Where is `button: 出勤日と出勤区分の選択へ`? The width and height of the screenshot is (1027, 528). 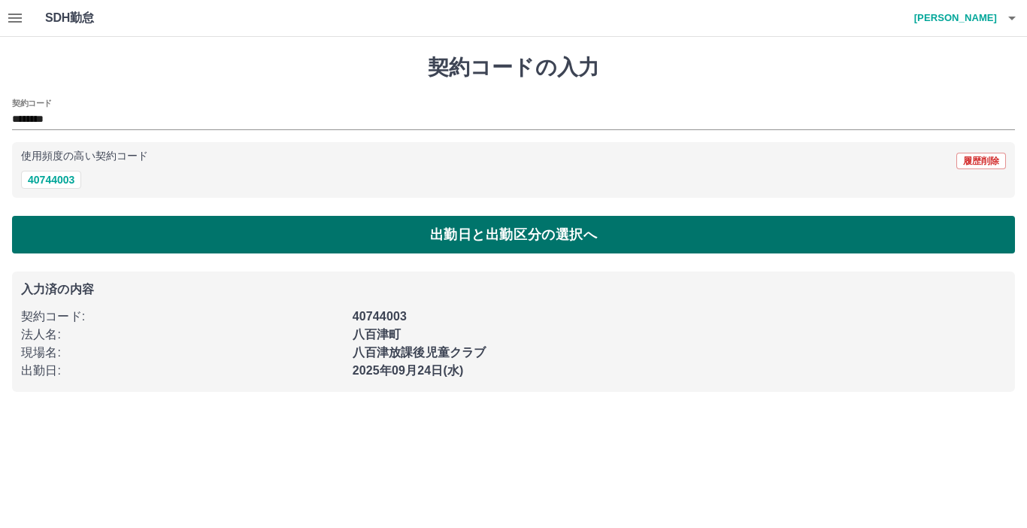
button: 出勤日と出勤区分の選択へ is located at coordinates (514, 235).